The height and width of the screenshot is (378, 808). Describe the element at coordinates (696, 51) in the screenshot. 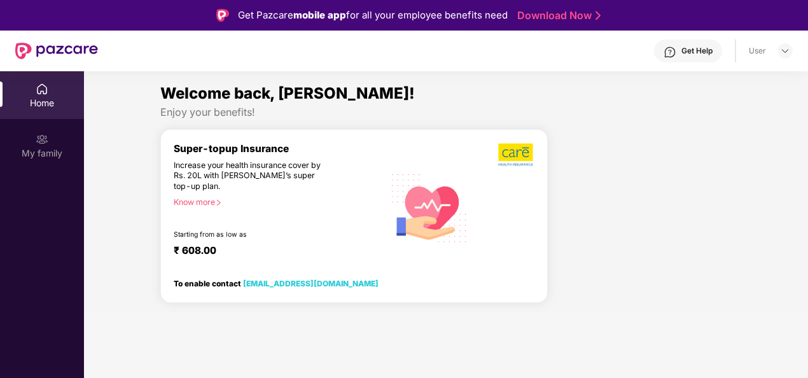

I see `div: Get Help` at that location.